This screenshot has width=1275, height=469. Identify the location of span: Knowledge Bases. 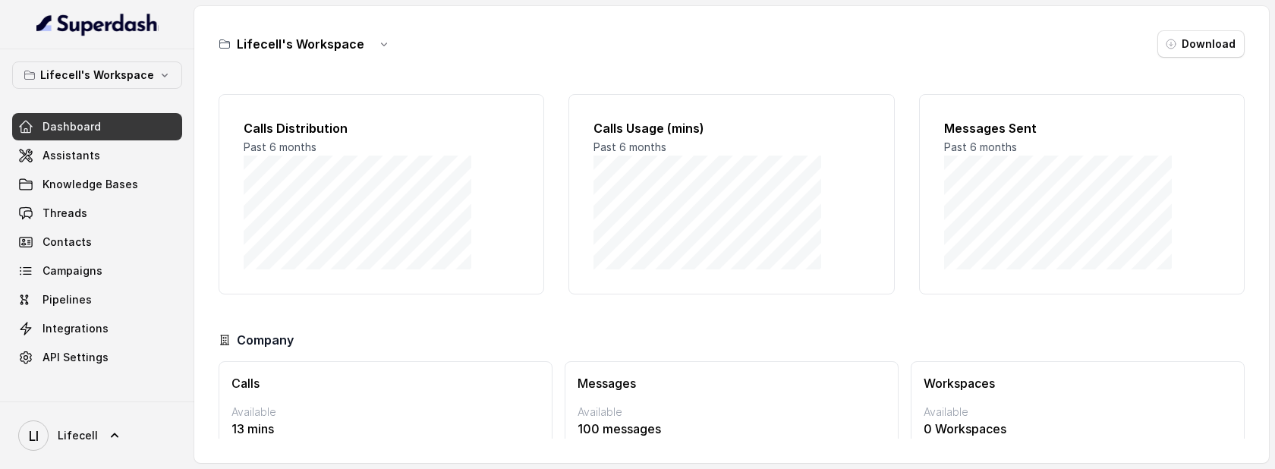
(90, 184).